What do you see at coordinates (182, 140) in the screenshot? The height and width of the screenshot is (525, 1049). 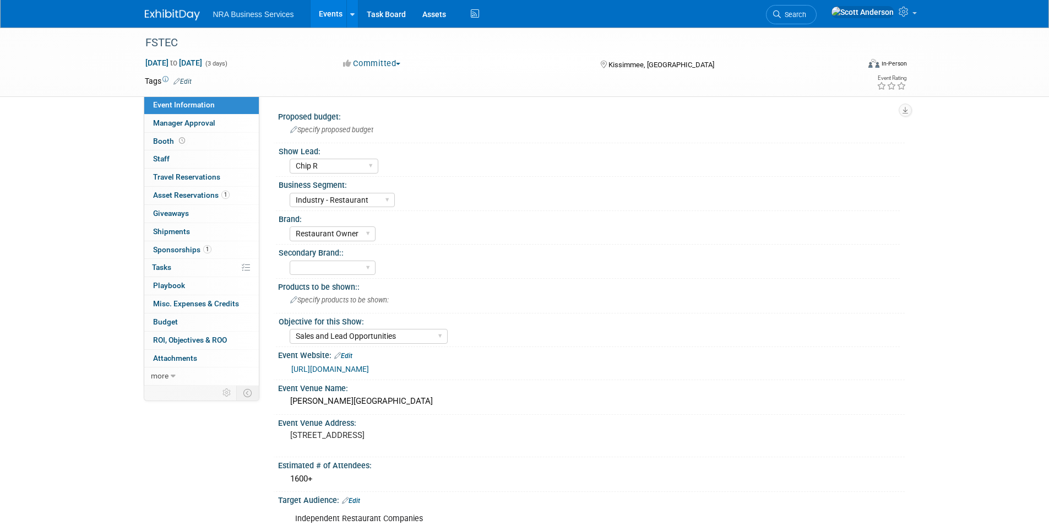 I see `span: Booth not reserved yet` at bounding box center [182, 140].